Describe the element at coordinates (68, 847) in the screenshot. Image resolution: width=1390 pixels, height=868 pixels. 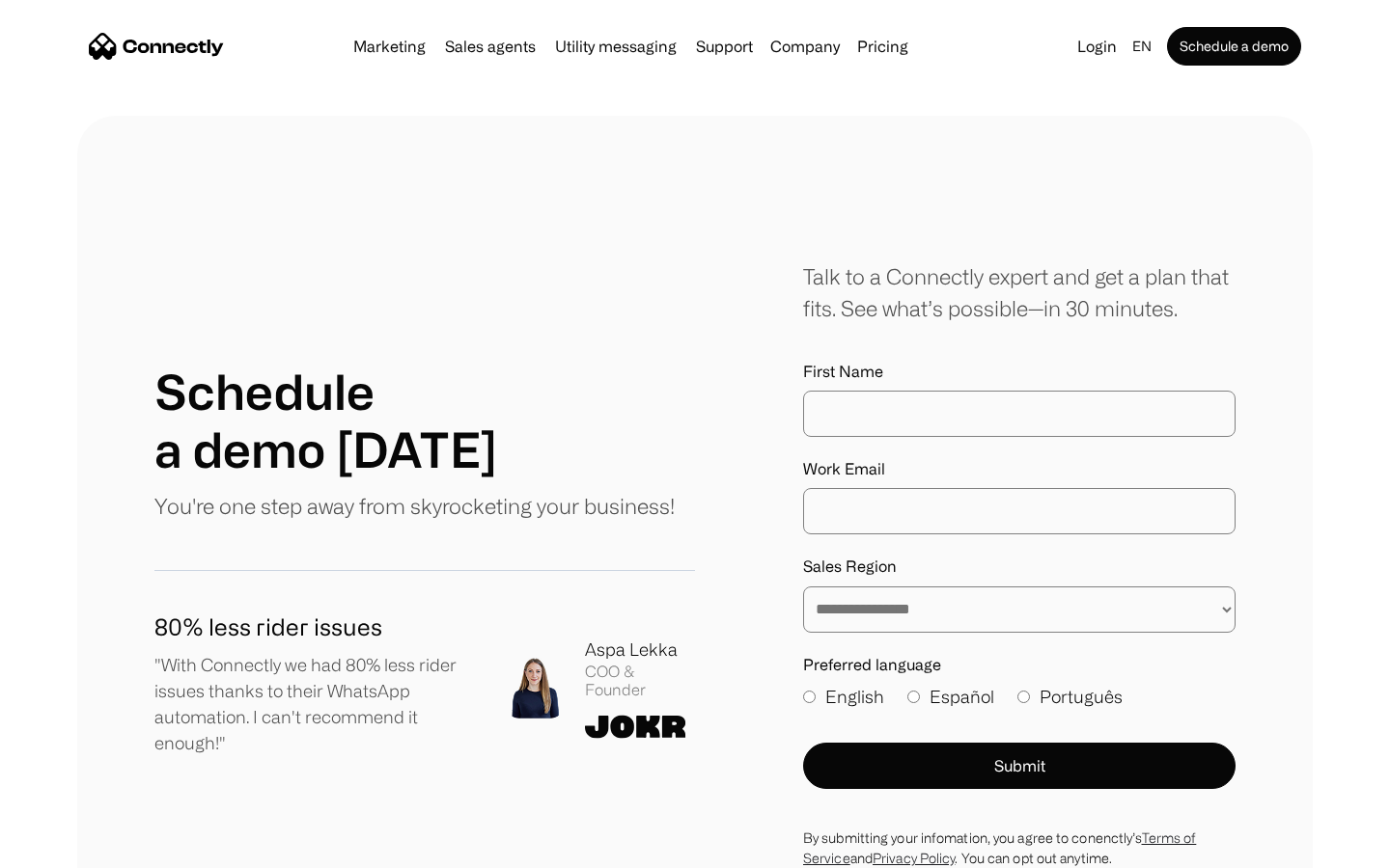
I see `aside: Language selected: English` at that location.